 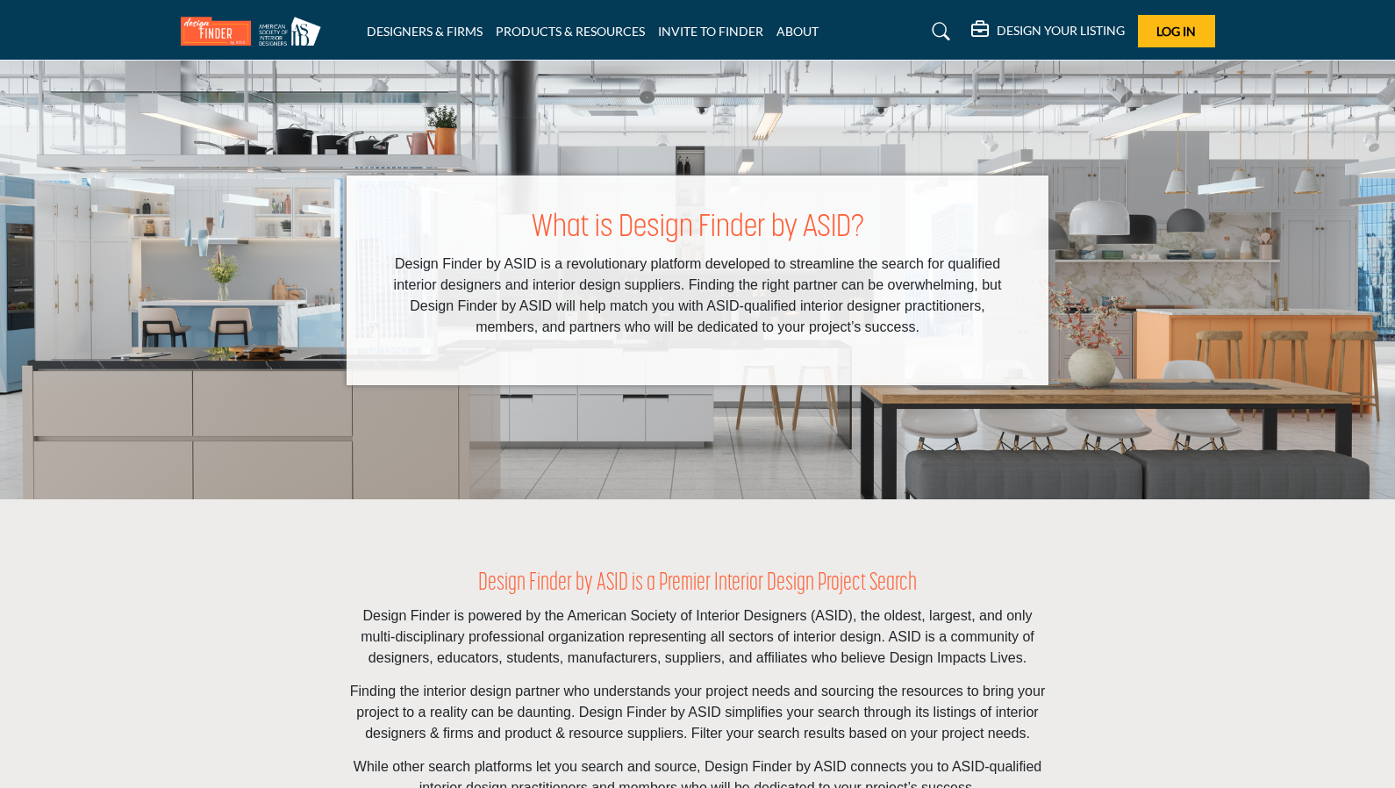 I want to click on button: Log In, so click(x=1177, y=31).